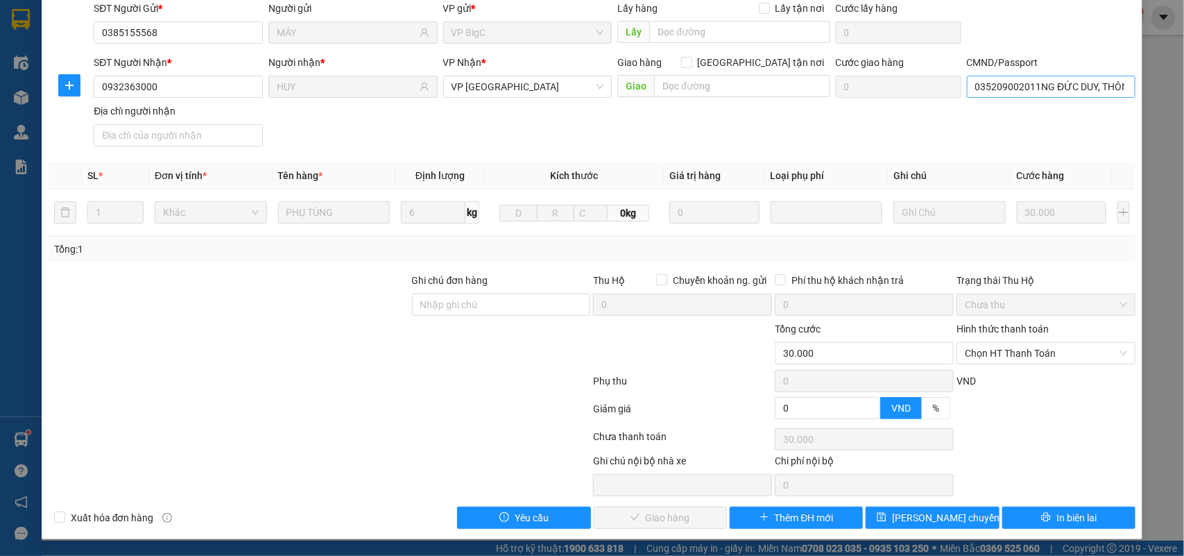 The image size is (1184, 556). I want to click on input: VD: Bàn, Ghế, so click(334, 212).